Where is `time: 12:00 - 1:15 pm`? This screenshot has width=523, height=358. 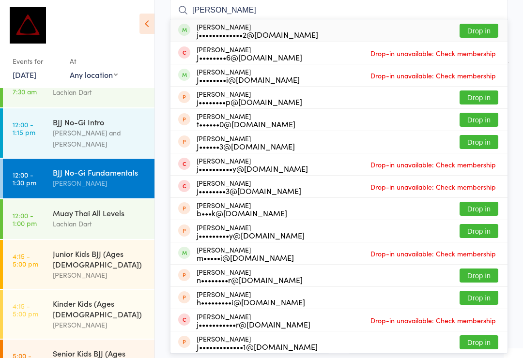
time: 12:00 - 1:15 pm is located at coordinates (24, 128).